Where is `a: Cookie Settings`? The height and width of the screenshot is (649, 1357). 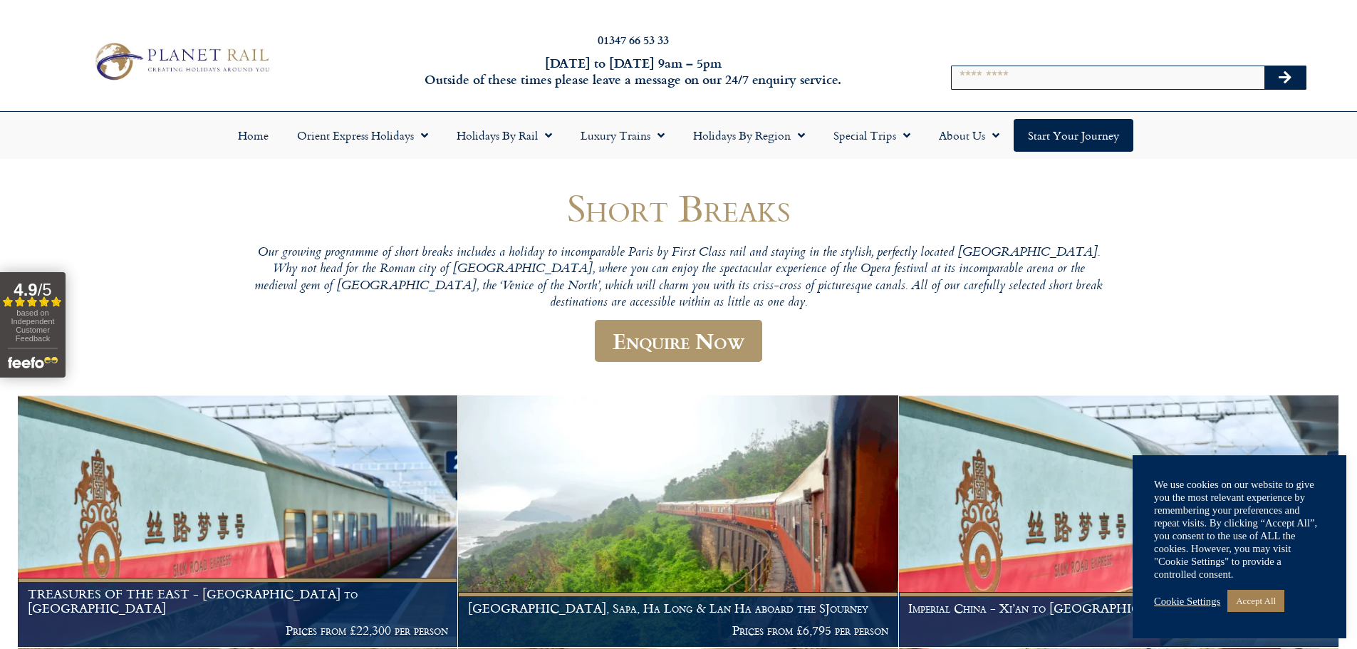 a: Cookie Settings is located at coordinates (1187, 601).